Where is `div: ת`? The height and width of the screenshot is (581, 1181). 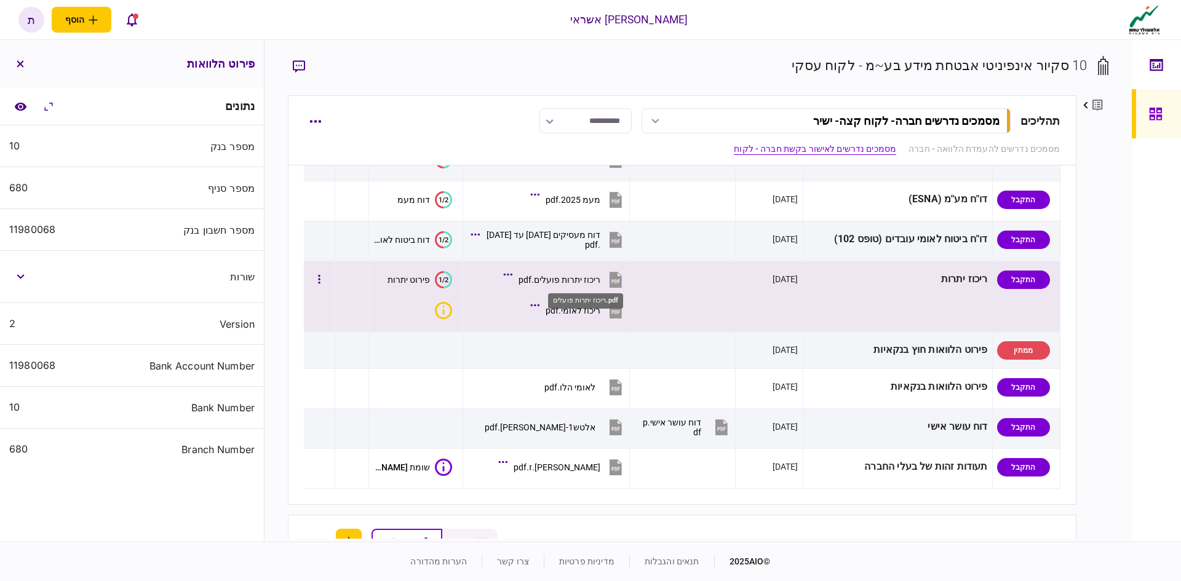 div: ת is located at coordinates (31, 20).